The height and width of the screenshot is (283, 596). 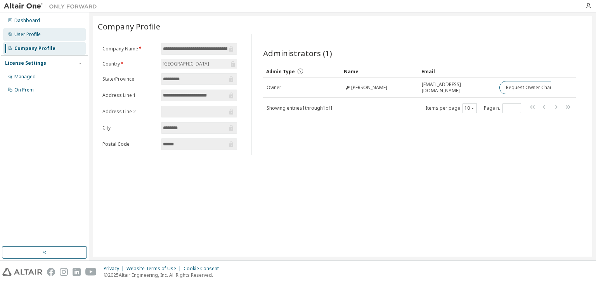 I want to click on div: Company Profile, so click(x=35, y=49).